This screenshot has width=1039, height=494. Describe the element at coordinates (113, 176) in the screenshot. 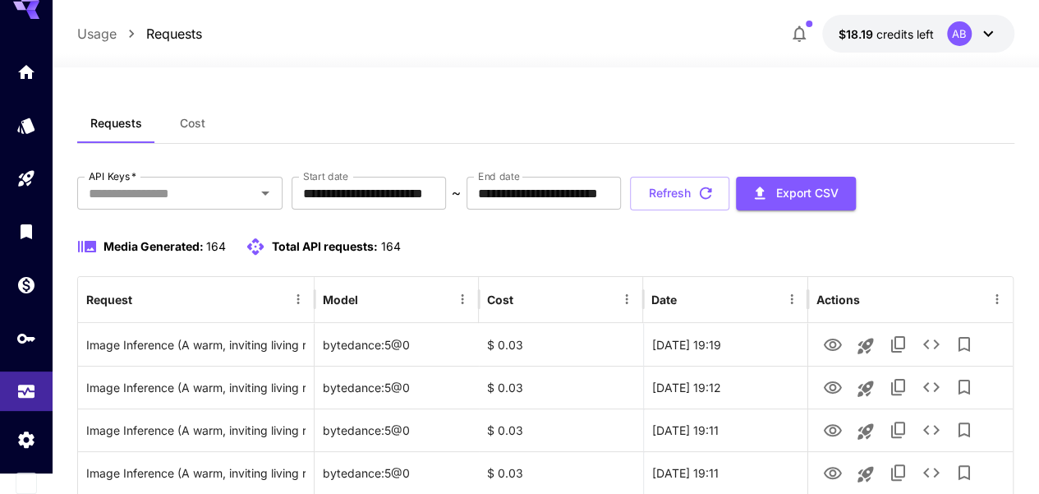

I see `label: API Keys` at that location.